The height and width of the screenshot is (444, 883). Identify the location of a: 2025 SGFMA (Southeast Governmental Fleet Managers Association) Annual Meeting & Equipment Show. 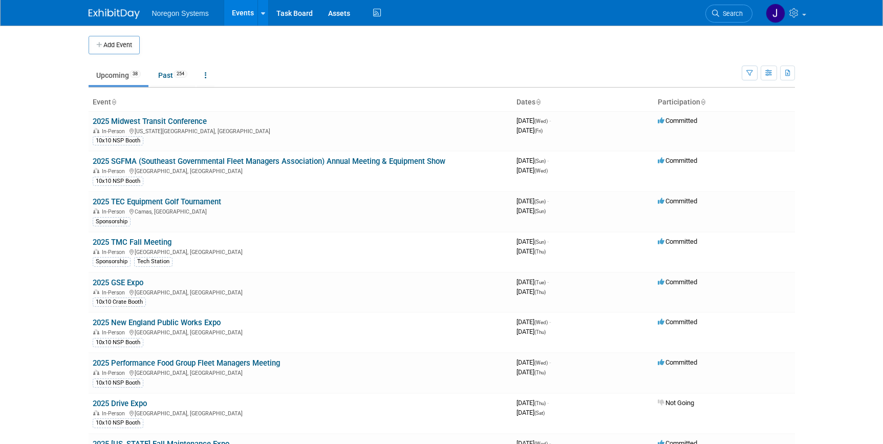
(269, 161).